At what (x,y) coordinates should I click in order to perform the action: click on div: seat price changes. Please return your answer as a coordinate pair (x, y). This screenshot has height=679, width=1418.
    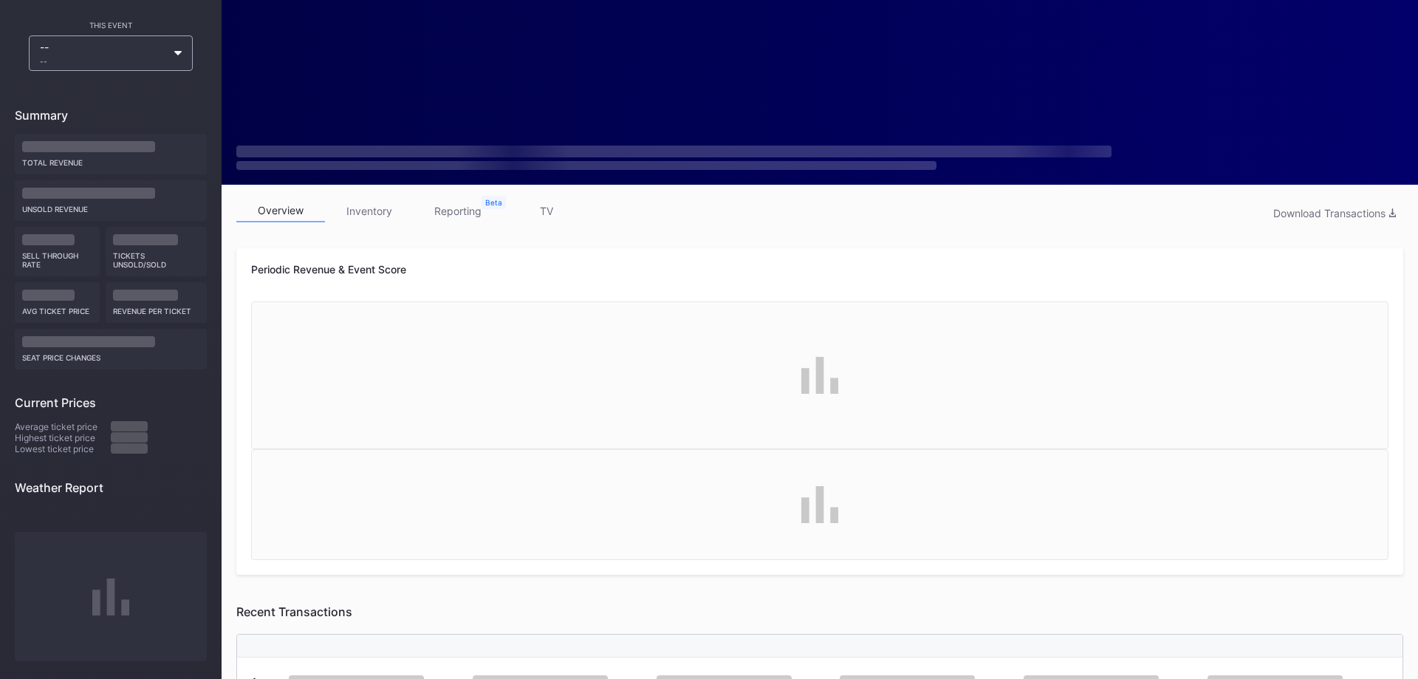
    Looking at the image, I should click on (111, 354).